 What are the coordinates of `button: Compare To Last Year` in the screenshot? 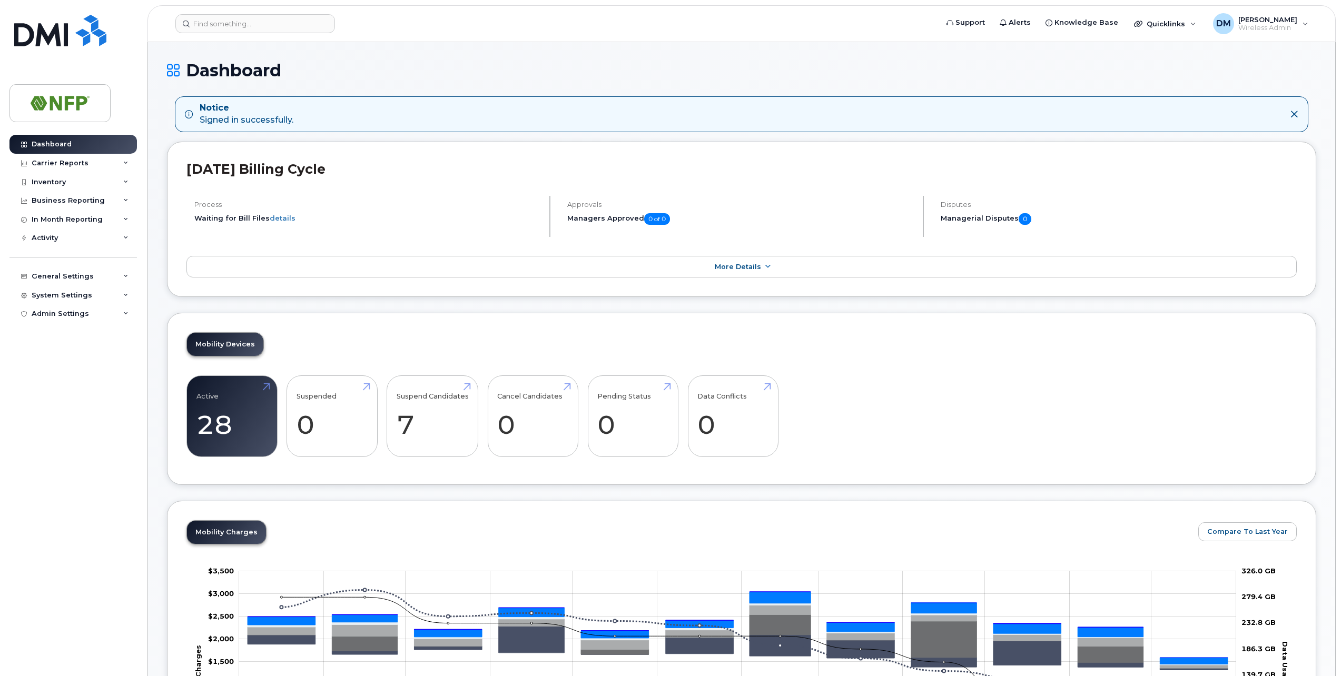 It's located at (1247, 532).